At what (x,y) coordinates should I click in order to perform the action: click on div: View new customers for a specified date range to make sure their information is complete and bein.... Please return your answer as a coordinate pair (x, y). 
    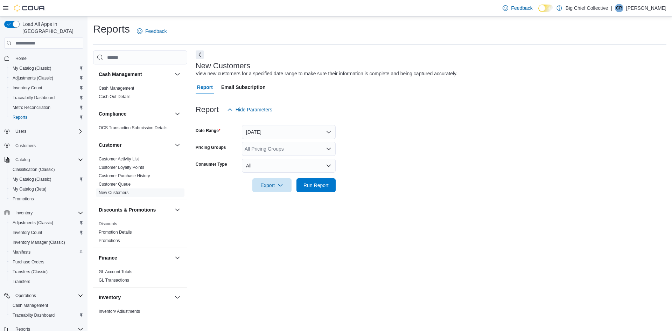
    Looking at the image, I should click on (327, 74).